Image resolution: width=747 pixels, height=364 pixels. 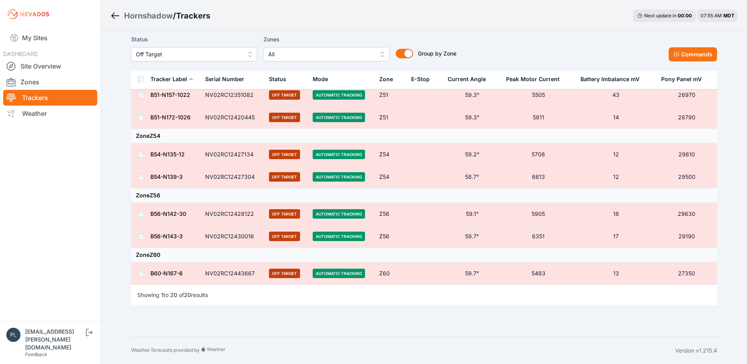 I want to click on a: B56-N143-3, so click(x=166, y=236).